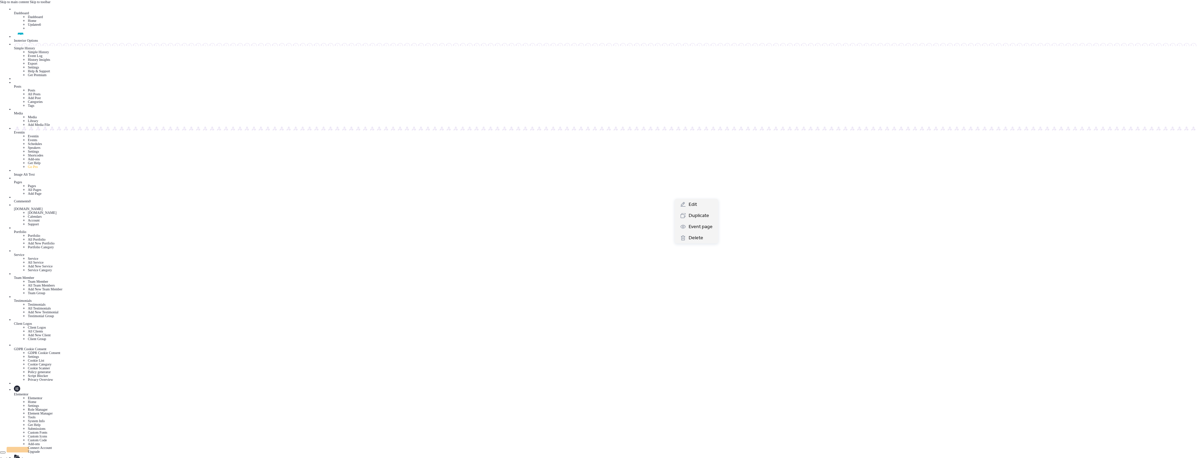  Describe the element at coordinates (35, 144) in the screenshot. I see `a: Schedules` at that location.